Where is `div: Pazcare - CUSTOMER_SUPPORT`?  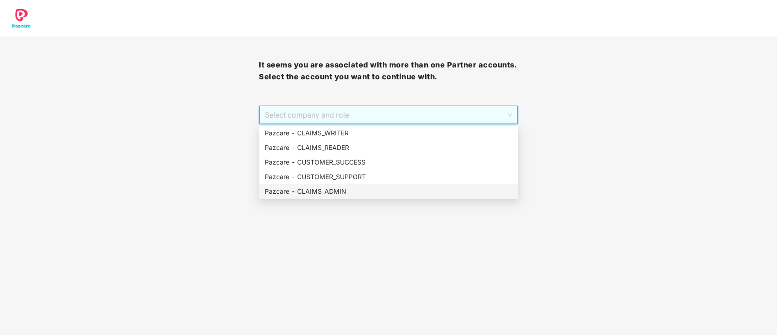
div: Pazcare - CUSTOMER_SUPPORT is located at coordinates (389, 177).